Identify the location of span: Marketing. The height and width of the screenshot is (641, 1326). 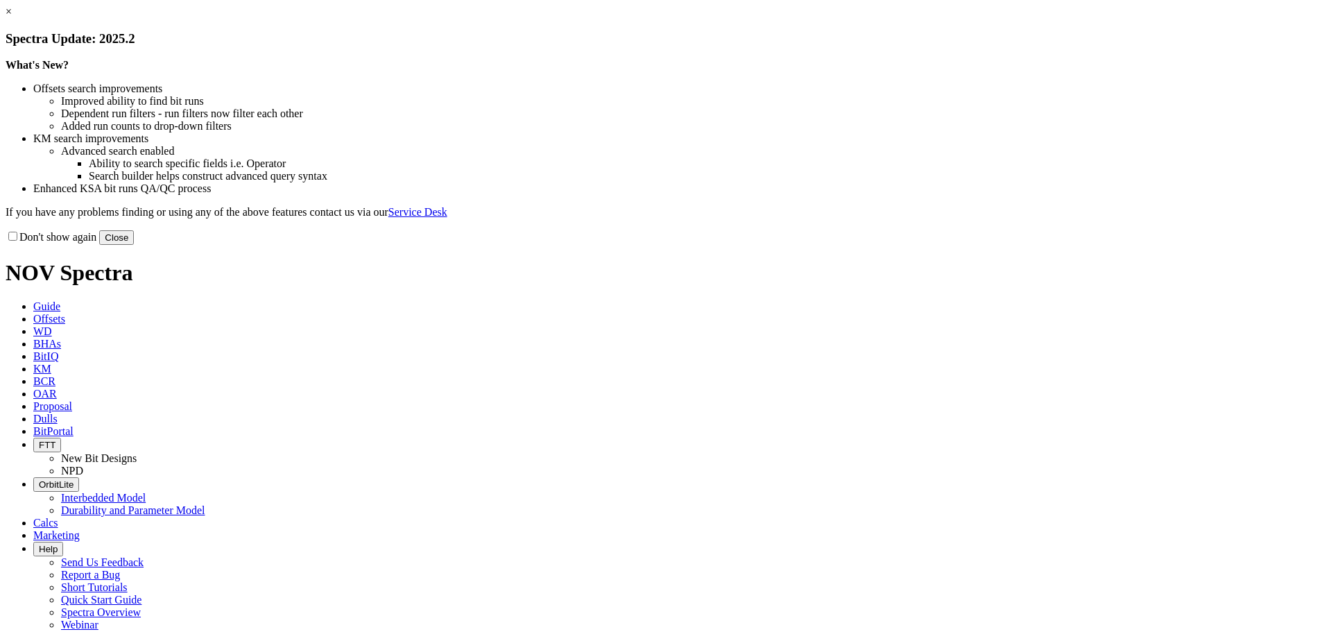
(56, 535).